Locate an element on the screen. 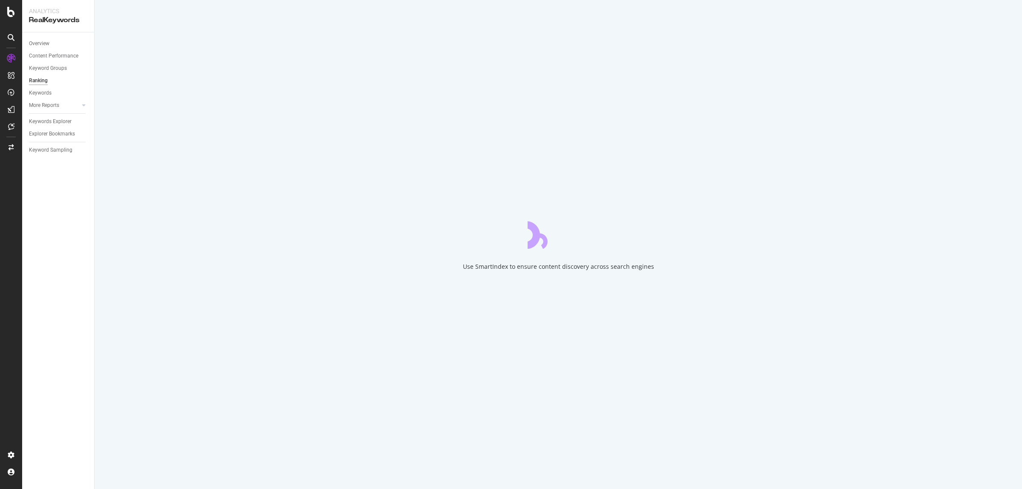 The height and width of the screenshot is (489, 1022). a: More Reports is located at coordinates (54, 105).